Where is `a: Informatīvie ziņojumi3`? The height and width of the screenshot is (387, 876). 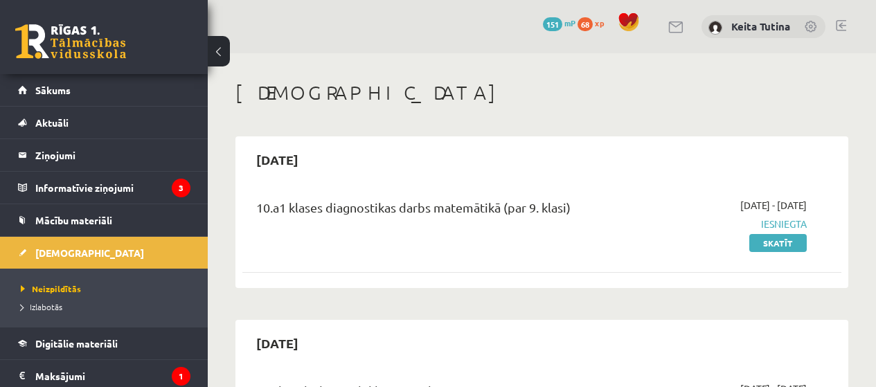 a: Informatīvie ziņojumi3 is located at coordinates (104, 188).